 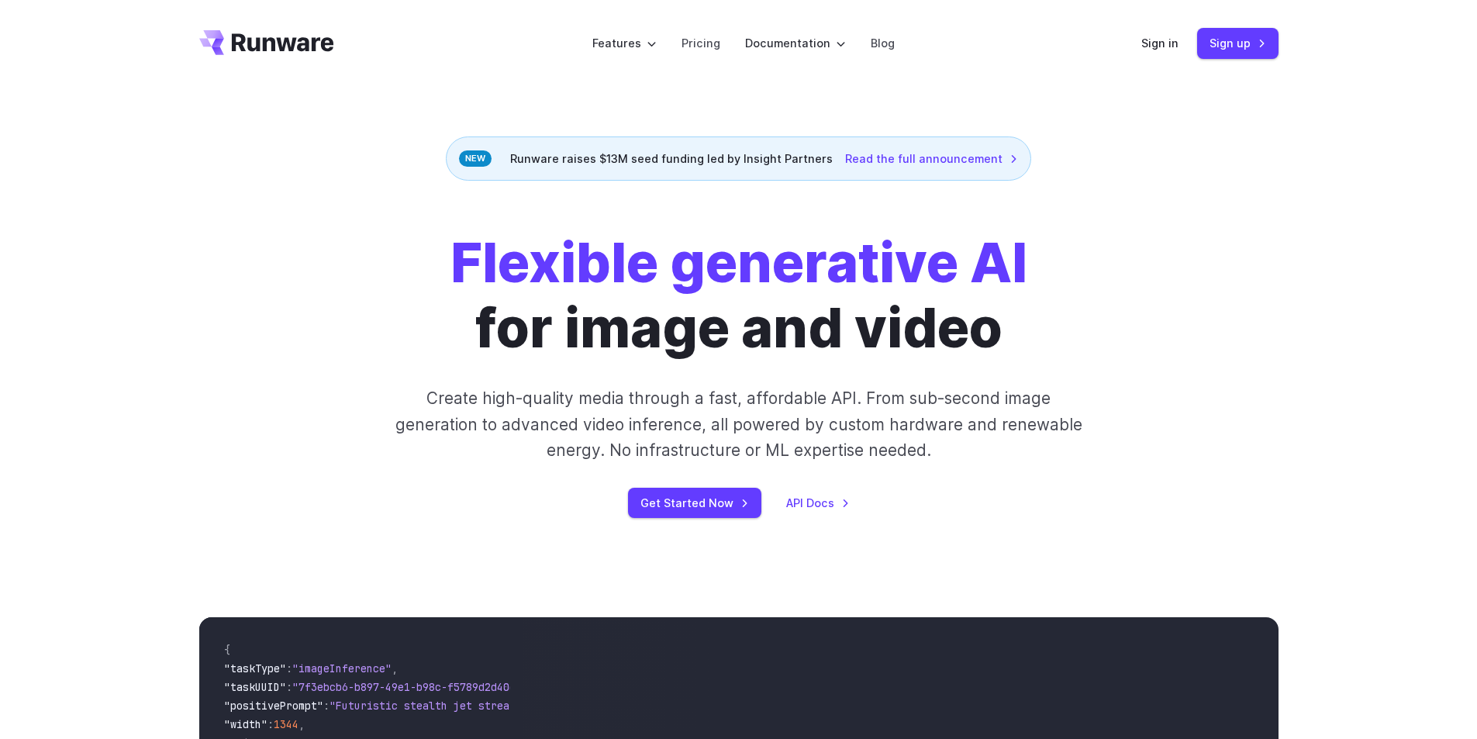 I want to click on a: Sign in, so click(x=1160, y=43).